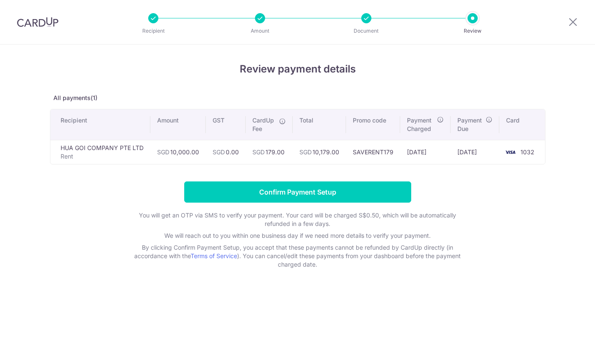  I want to click on a: Terms of Service, so click(214, 255).